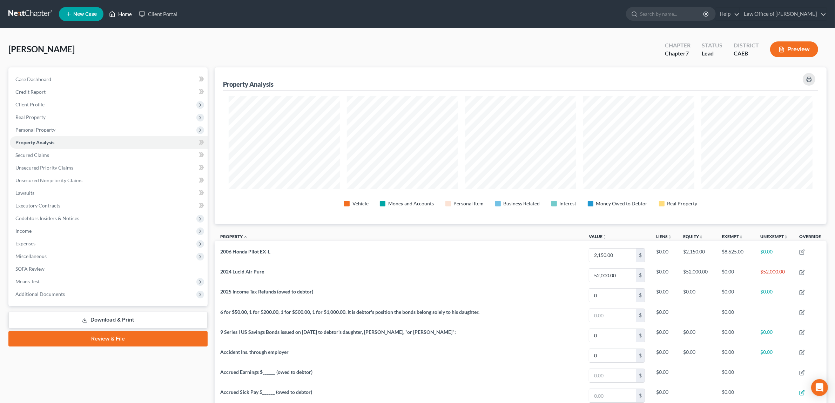 This screenshot has height=403, width=835. I want to click on div: Money Owed to Debtor, so click(622, 203).